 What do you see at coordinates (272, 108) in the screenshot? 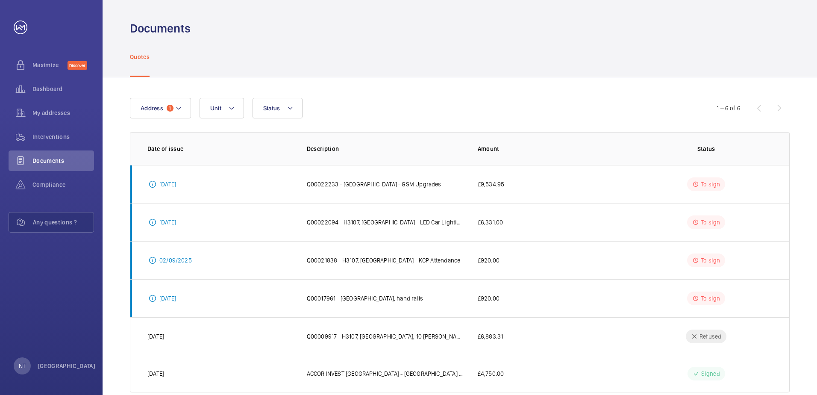
I see `span: Status` at bounding box center [272, 108].